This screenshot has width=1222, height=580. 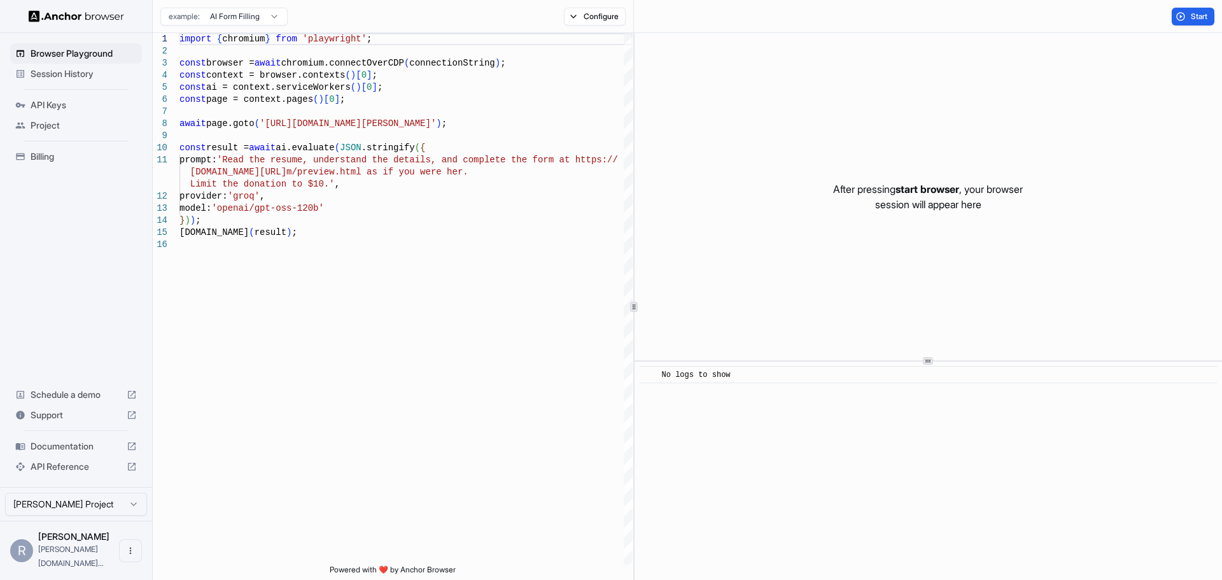 I want to click on span: model:, so click(x=195, y=208).